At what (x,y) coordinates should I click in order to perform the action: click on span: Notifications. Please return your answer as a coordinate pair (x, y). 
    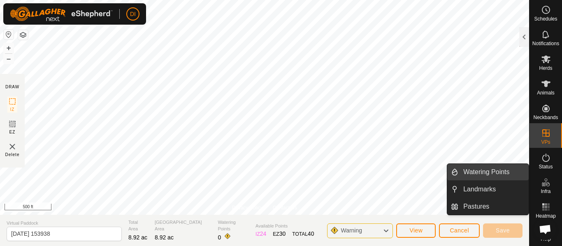
    Looking at the image, I should click on (545, 44).